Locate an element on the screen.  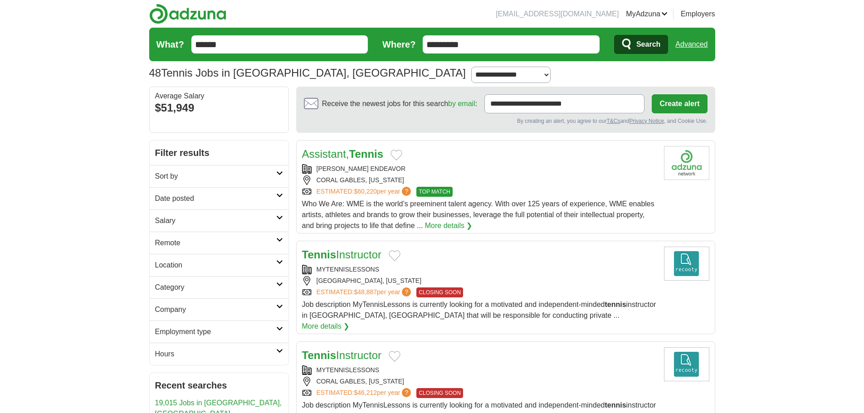
a: Hours is located at coordinates (219, 354).